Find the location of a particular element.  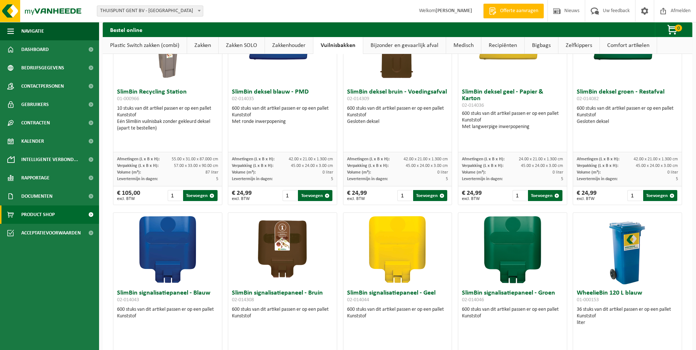

h3: SlimBin signalisatiepaneel - Groen is located at coordinates (513, 297).